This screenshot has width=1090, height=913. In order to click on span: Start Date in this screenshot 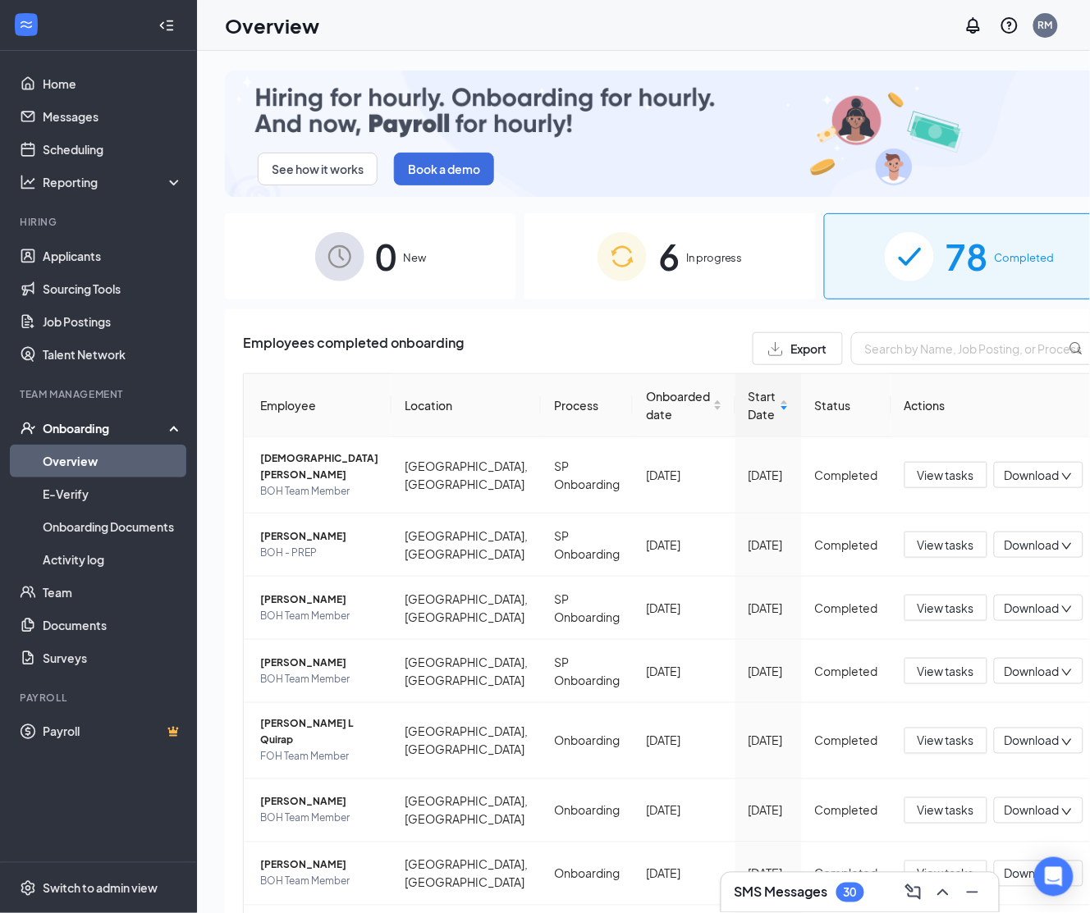, I will do `click(762, 405)`.